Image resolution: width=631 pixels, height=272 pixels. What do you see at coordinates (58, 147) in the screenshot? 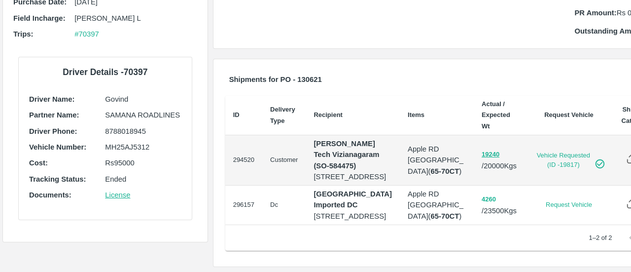
I see `b: Vehicle Number:` at bounding box center [58, 147].